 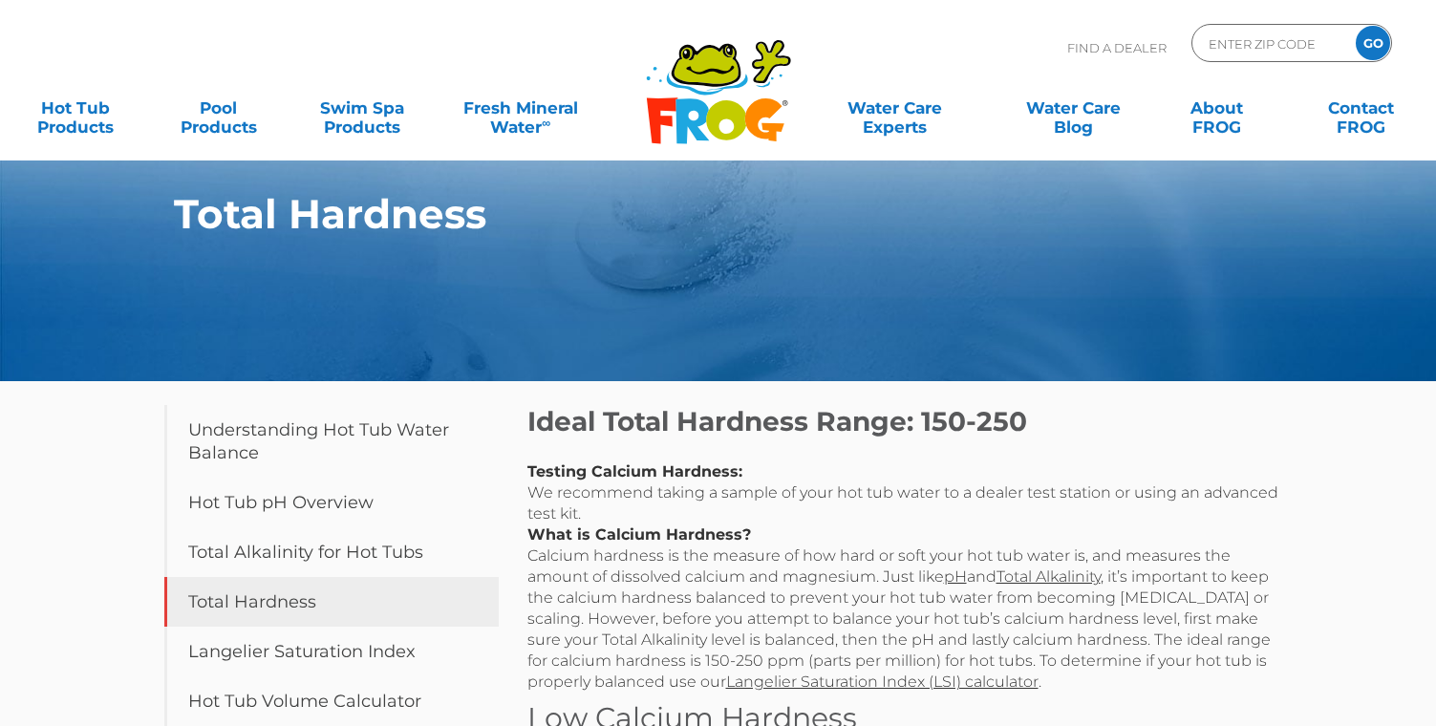 I want to click on a: pH, so click(x=955, y=576).